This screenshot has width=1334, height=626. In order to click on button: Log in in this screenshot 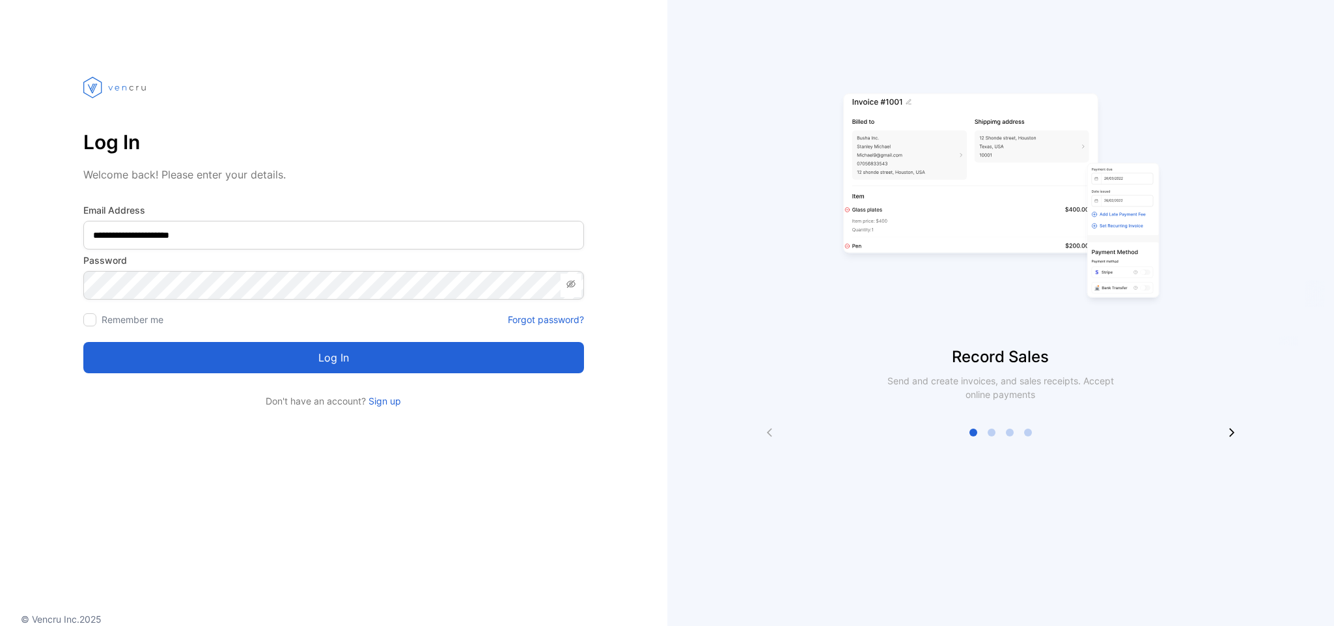, I will do `click(333, 357)`.